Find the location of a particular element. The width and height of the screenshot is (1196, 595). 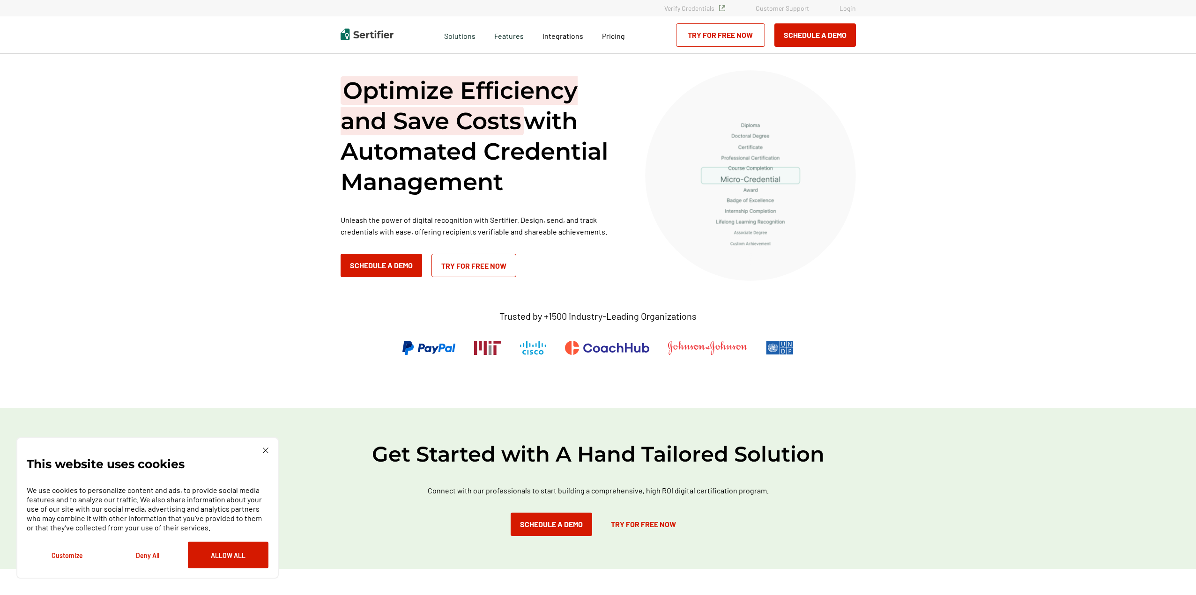

a: Verify Credentials is located at coordinates (695, 8).